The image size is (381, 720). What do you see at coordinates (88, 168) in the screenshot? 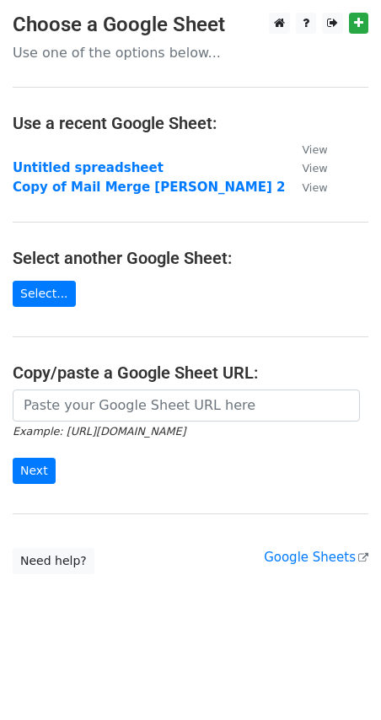
I see `strong: Untitled spreadsheet` at bounding box center [88, 168].